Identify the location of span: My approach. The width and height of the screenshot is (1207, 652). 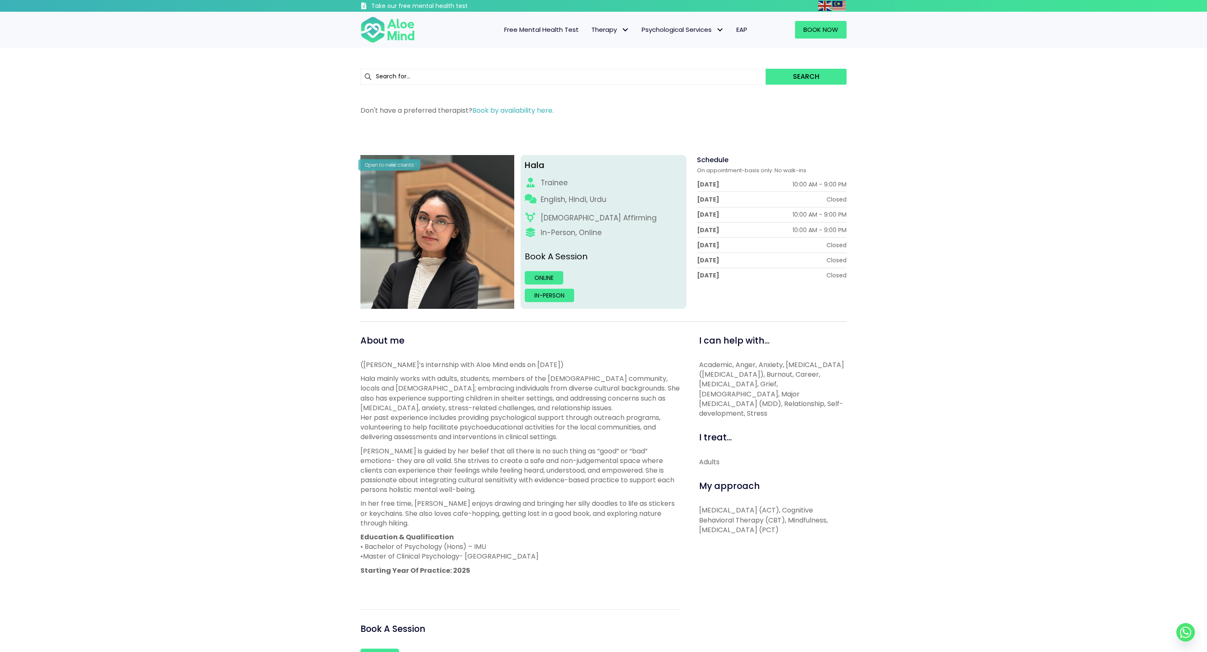
(729, 486).